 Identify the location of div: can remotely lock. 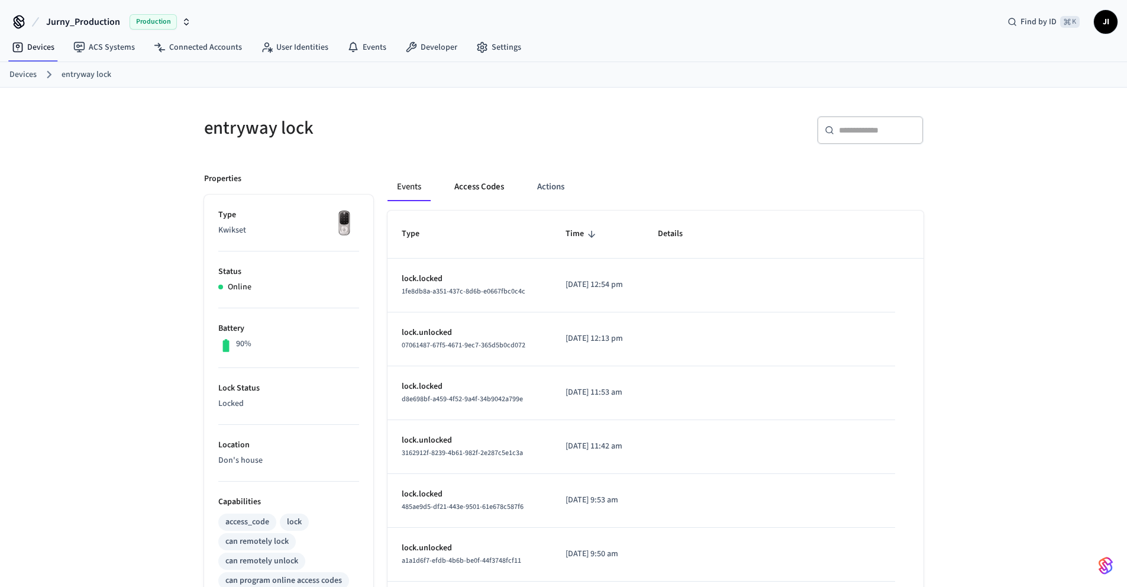
(257, 541).